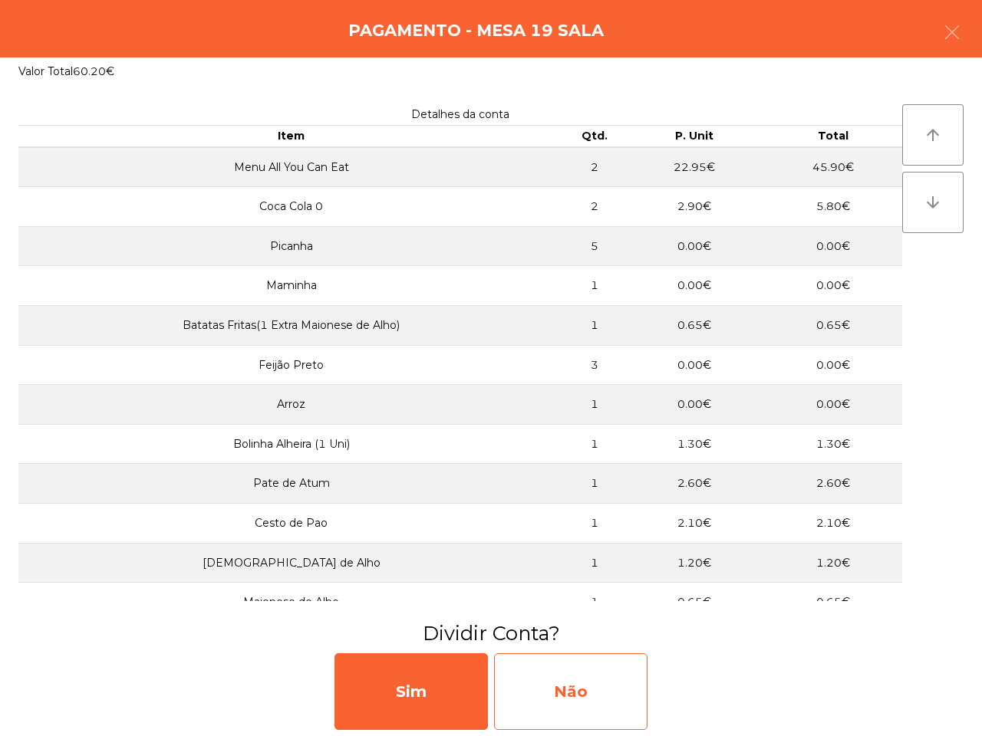  Describe the element at coordinates (933, 203) in the screenshot. I see `i: arrow_downward` at that location.